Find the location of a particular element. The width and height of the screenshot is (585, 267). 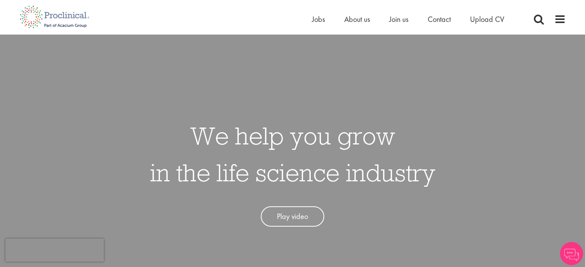

h1: We help you grow in the life science industry is located at coordinates (293, 154).